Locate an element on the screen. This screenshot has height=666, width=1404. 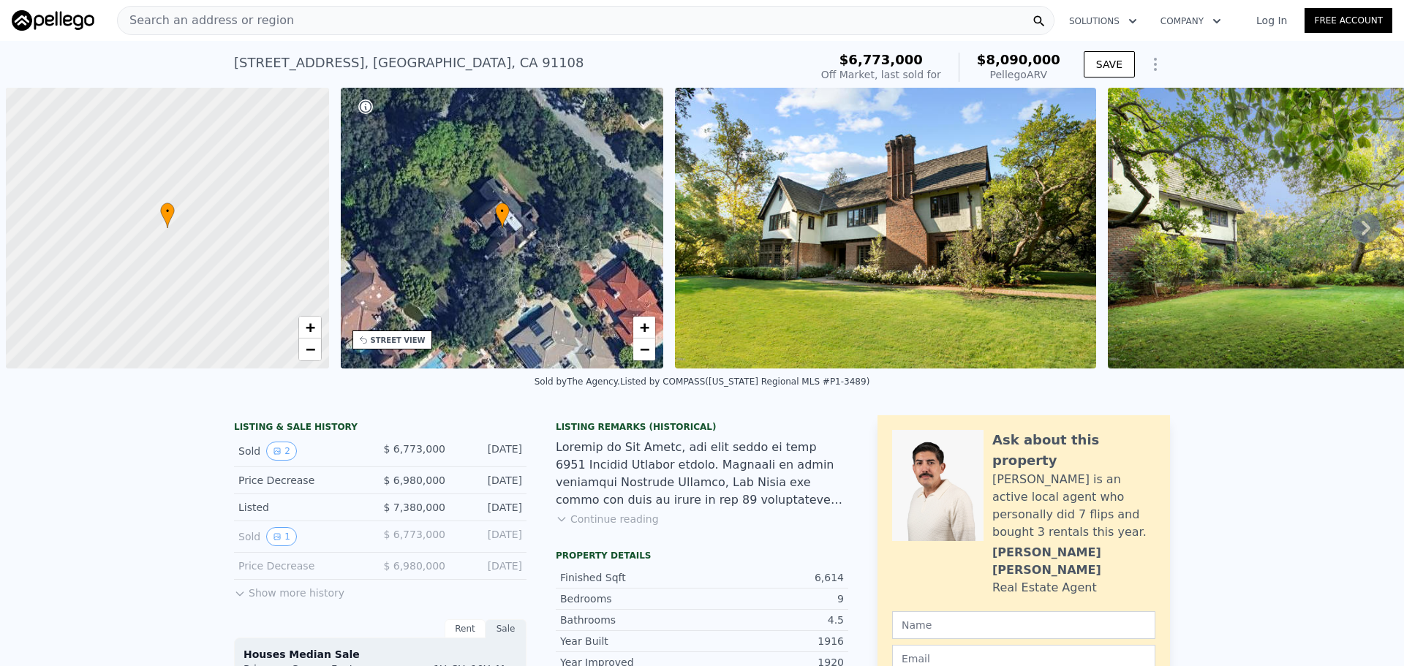
div: Rent is located at coordinates (465, 629).